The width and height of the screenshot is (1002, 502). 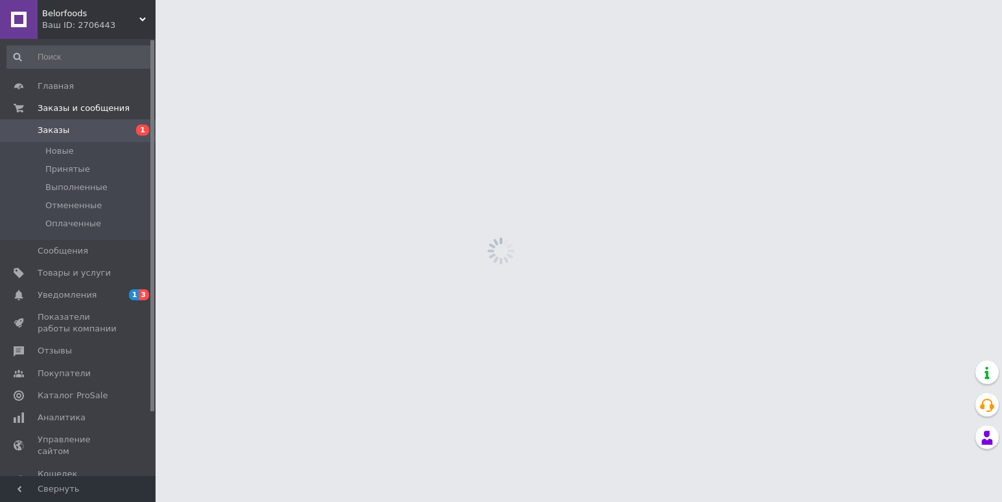 What do you see at coordinates (80, 57) in the screenshot?
I see `input: Поиск` at bounding box center [80, 57].